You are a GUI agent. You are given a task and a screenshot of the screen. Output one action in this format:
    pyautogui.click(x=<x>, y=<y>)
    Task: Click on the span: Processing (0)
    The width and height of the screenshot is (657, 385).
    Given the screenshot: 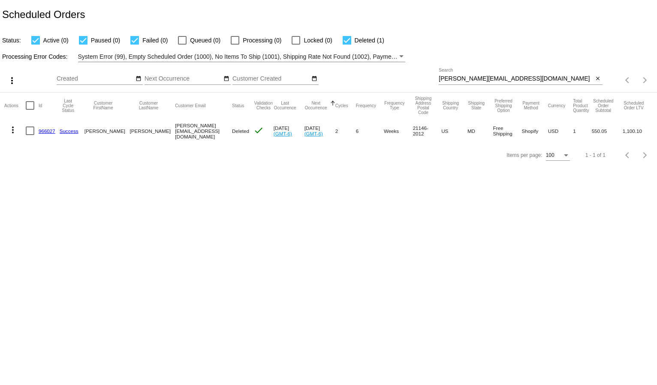 What is the action you would take?
    pyautogui.click(x=262, y=40)
    